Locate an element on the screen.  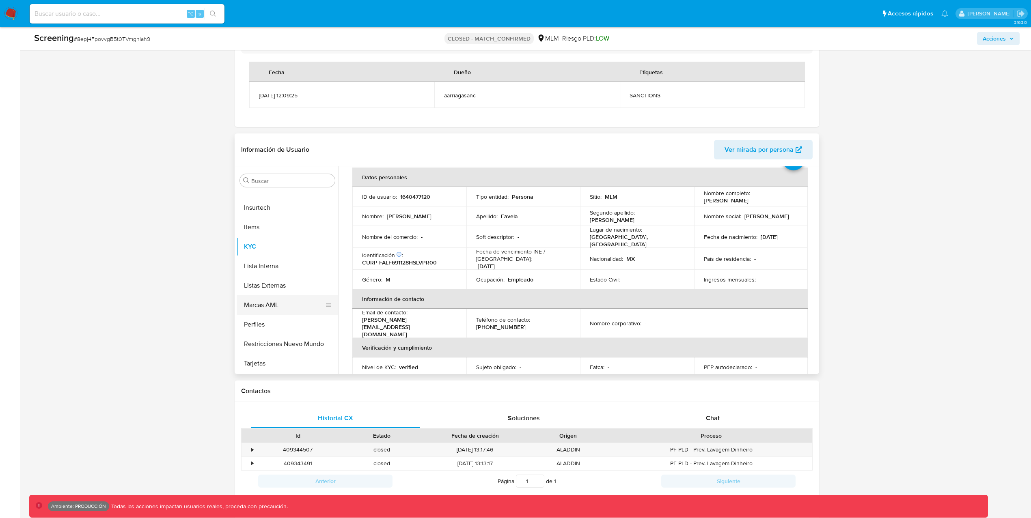
p: MLM is located at coordinates (611, 197).